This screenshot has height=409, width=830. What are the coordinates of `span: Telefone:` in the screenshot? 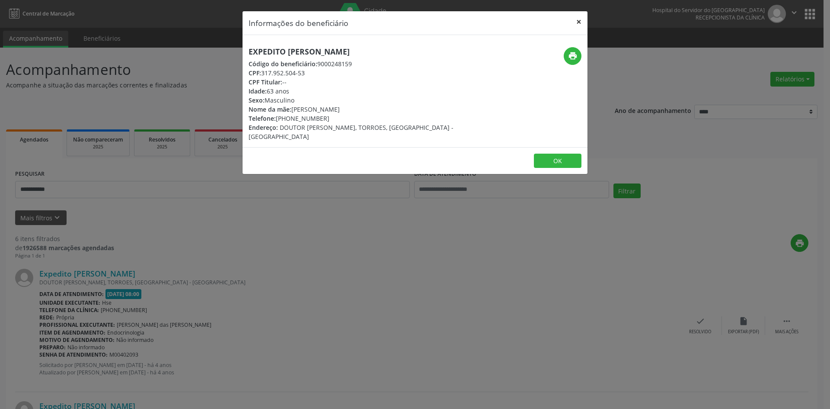 It's located at (262, 118).